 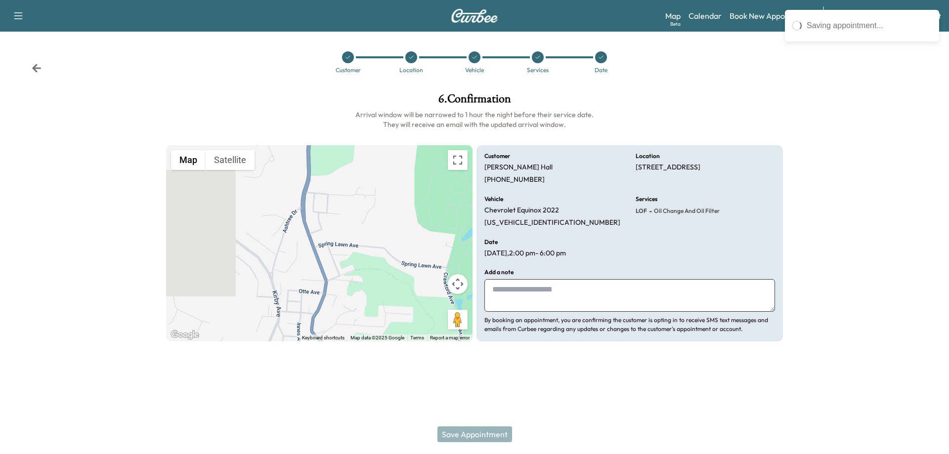 What do you see at coordinates (538, 70) in the screenshot?
I see `div: Services` at bounding box center [538, 70].